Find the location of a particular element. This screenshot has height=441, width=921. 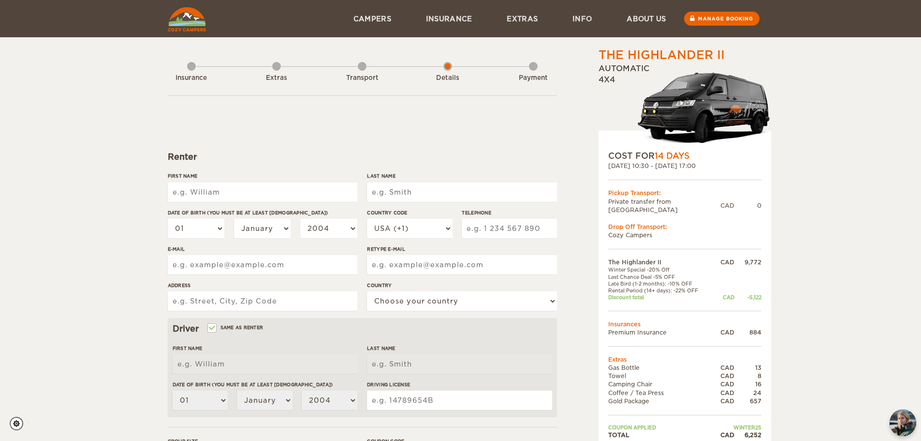

div: 0 is located at coordinates (748, 205).